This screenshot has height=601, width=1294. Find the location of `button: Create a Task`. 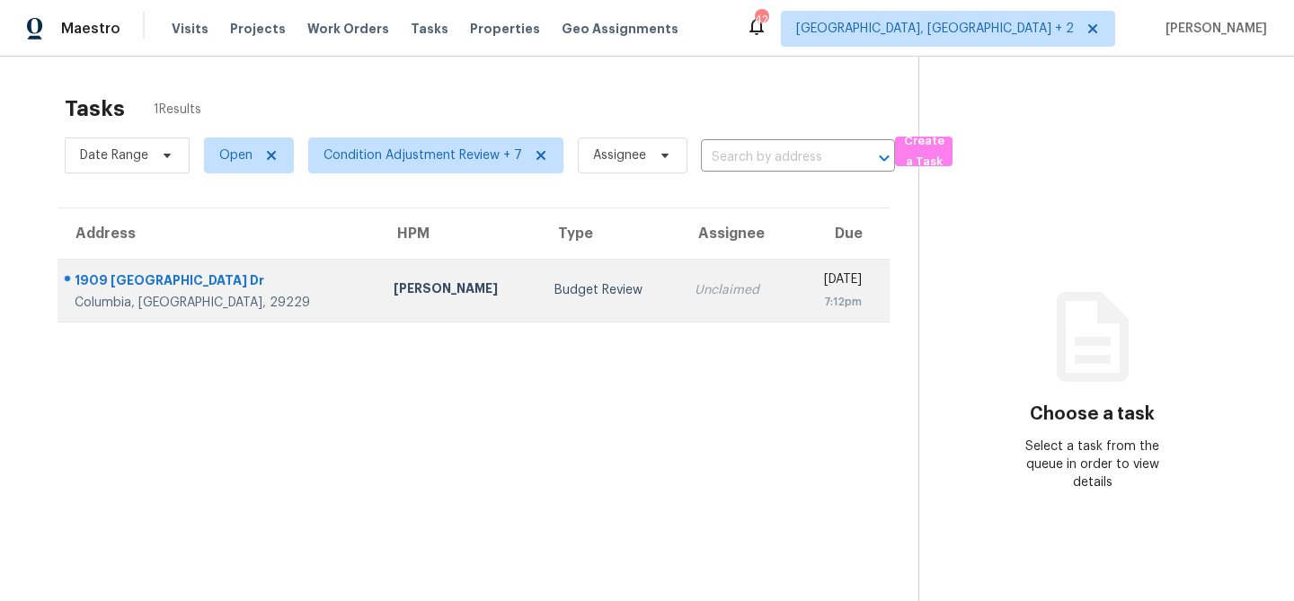

button: Create a Task is located at coordinates (924, 151).